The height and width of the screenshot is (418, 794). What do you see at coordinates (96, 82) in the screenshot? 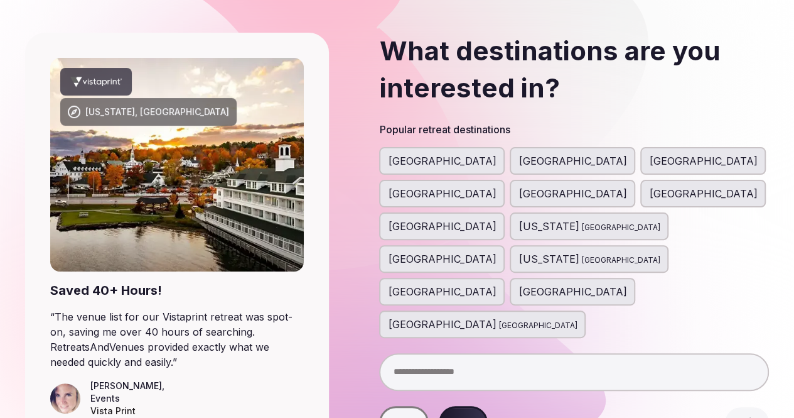
I see `svg: Vistaprint company logo` at bounding box center [96, 82].